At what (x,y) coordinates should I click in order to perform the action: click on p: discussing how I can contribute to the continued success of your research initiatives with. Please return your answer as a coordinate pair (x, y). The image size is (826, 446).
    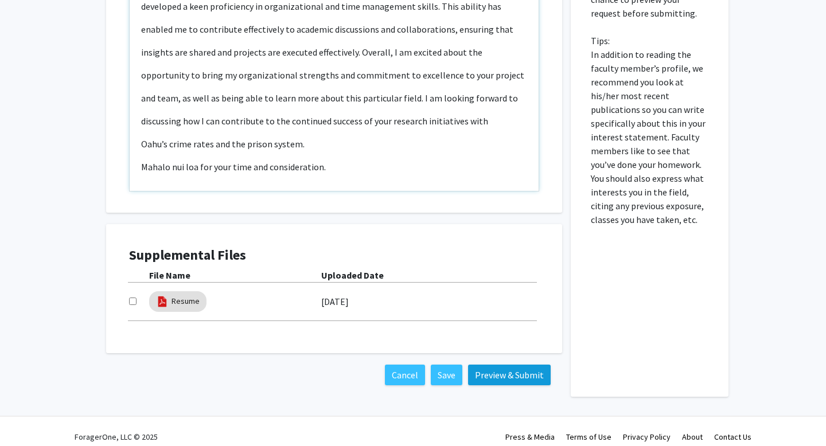
    Looking at the image, I should click on (334, 121).